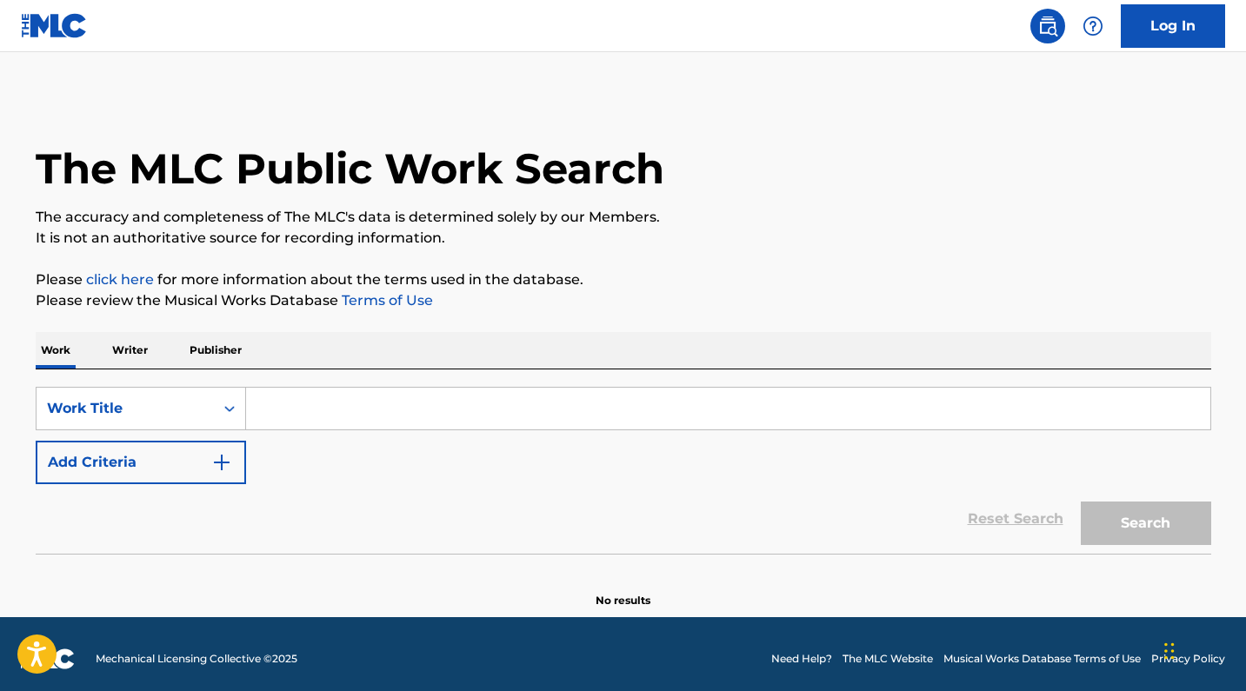 This screenshot has width=1246, height=691. What do you see at coordinates (1203, 650) in the screenshot?
I see `div: Chat Widget` at bounding box center [1203, 650].